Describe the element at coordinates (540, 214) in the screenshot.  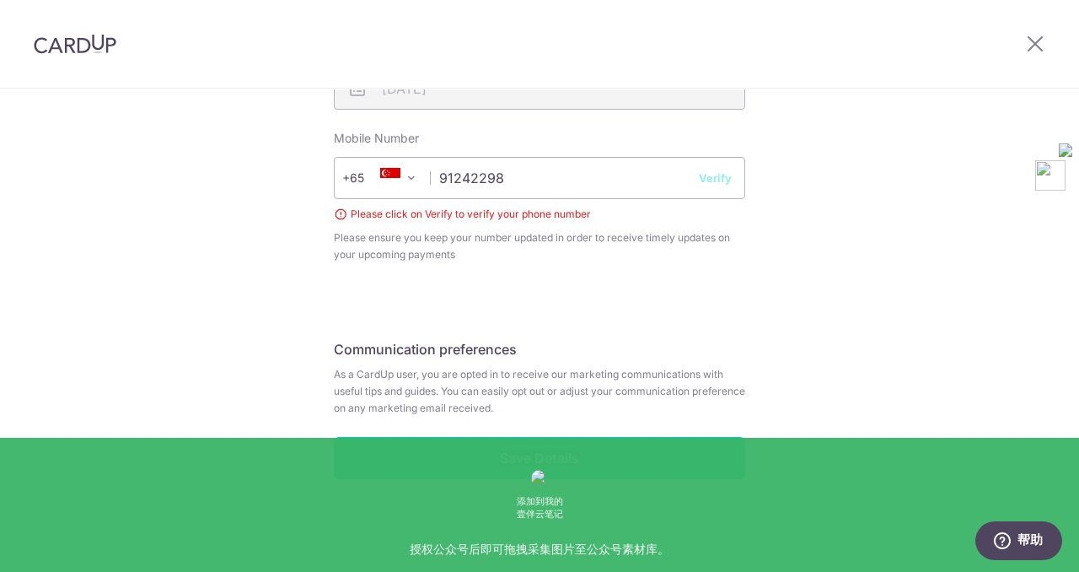
I see `div: Please click on Verify to verify your phone number` at that location.